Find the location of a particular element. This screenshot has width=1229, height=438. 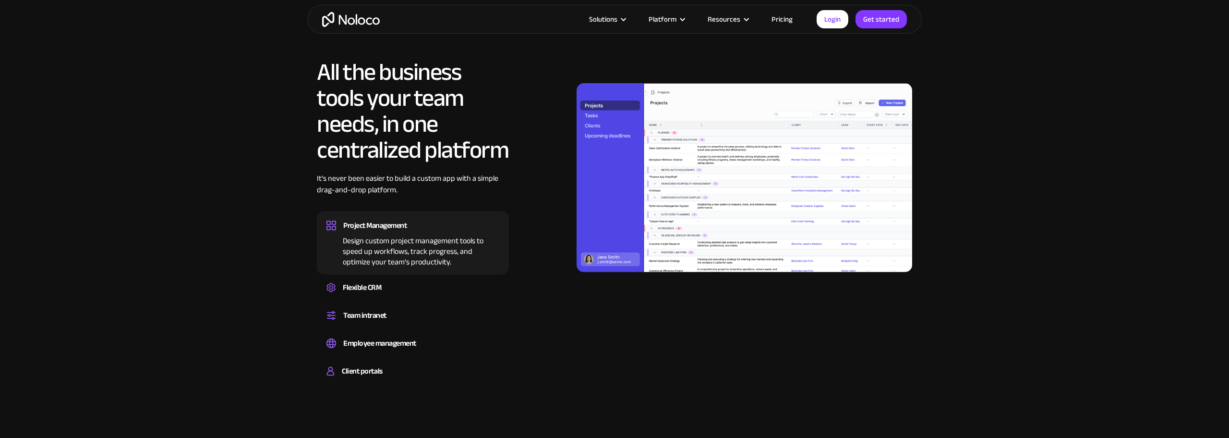

h2: All the business tools your team needs, in one centralized platform is located at coordinates (413, 111).